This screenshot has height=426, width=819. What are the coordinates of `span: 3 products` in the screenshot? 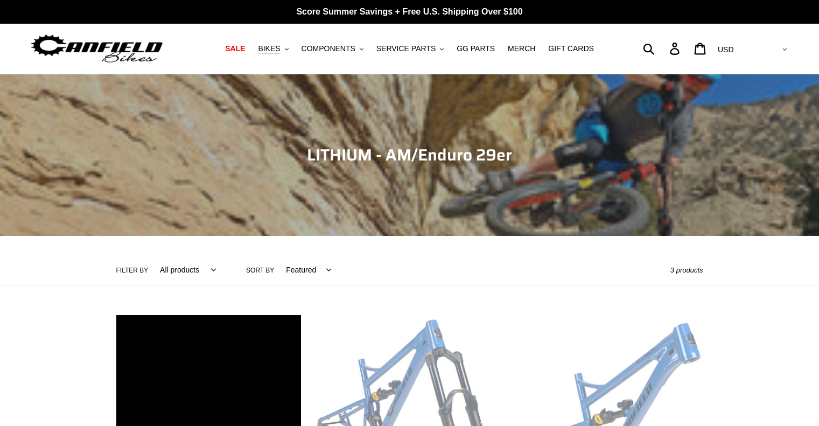 It's located at (687, 270).